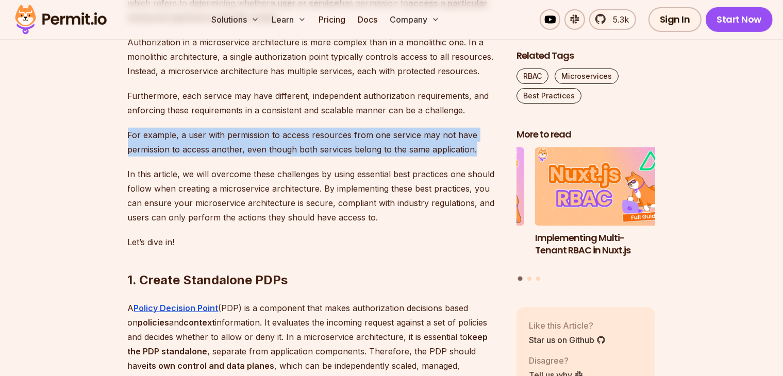 The height and width of the screenshot is (376, 783). Describe the element at coordinates (586, 135) in the screenshot. I see `h2: More to read` at that location.